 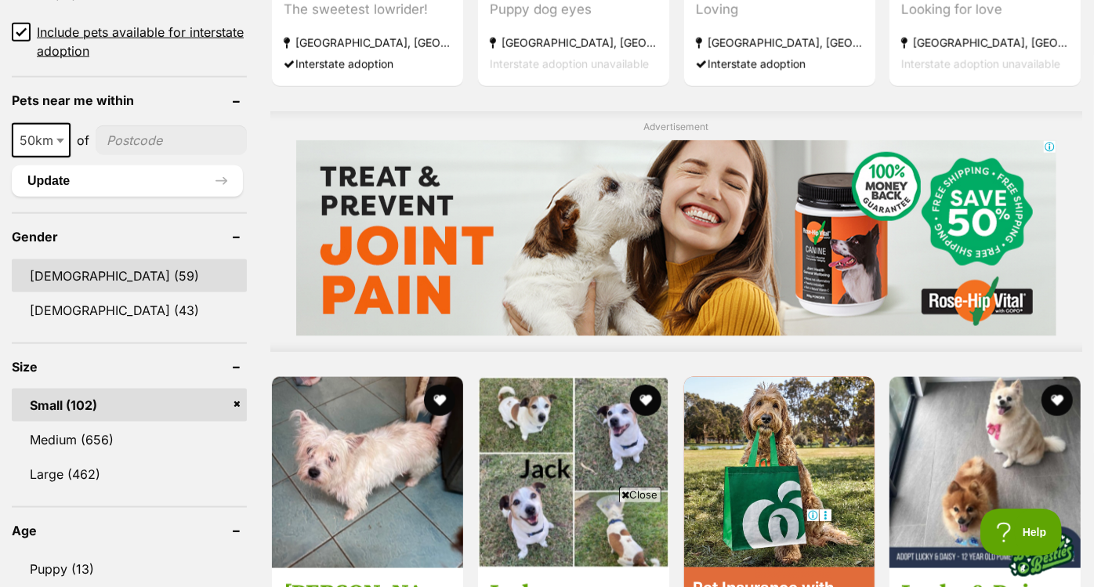 What do you see at coordinates (640, 494) in the screenshot?
I see `span: Close` at bounding box center [640, 494].